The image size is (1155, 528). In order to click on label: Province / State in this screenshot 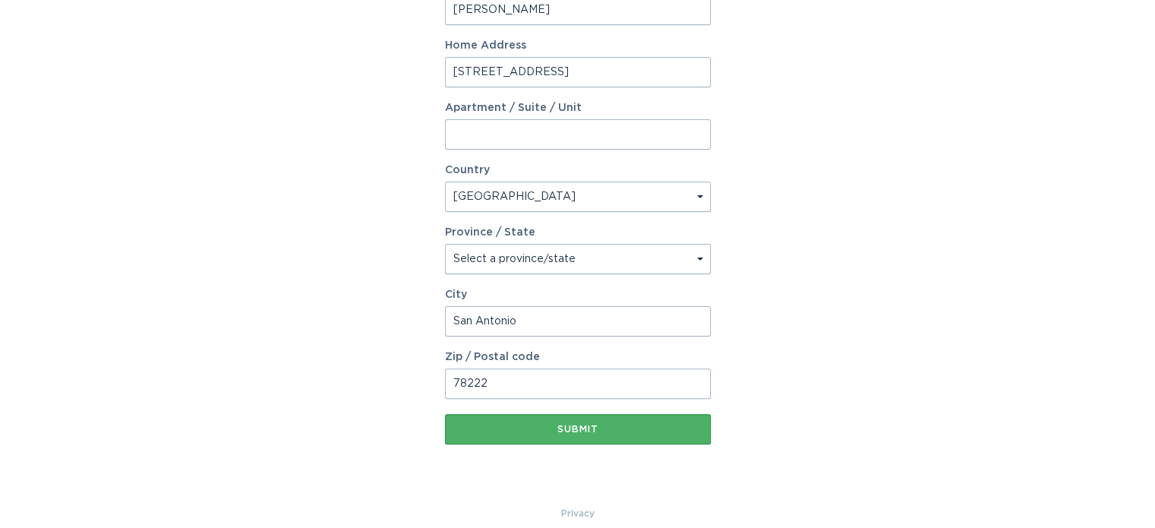, I will do `click(490, 232)`.